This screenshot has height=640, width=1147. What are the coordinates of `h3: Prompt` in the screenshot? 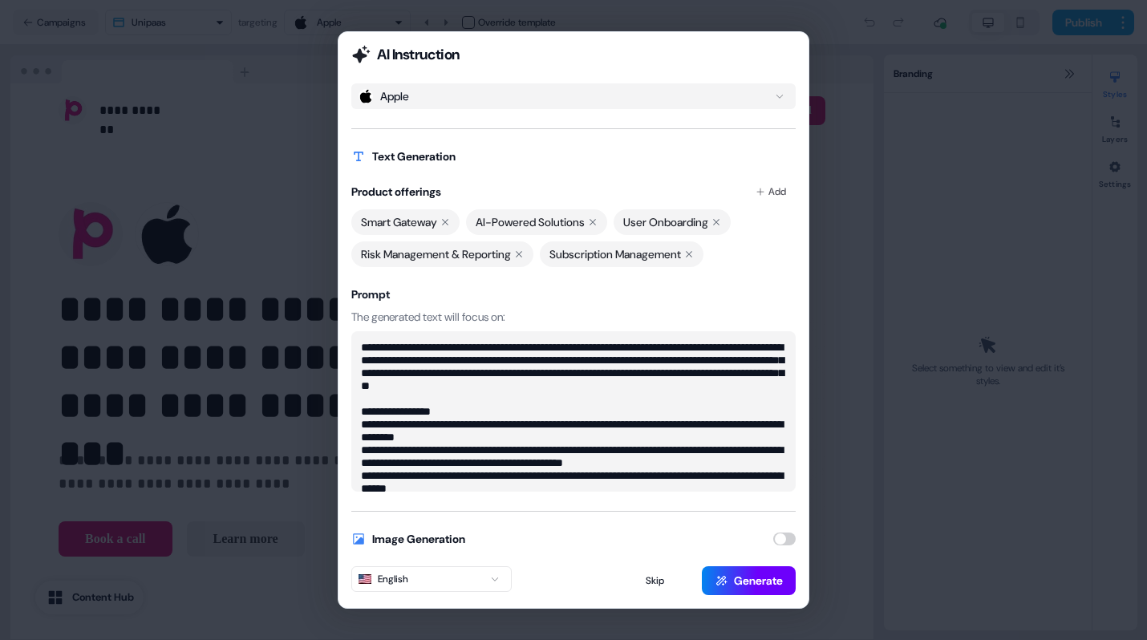 It's located at (573, 294).